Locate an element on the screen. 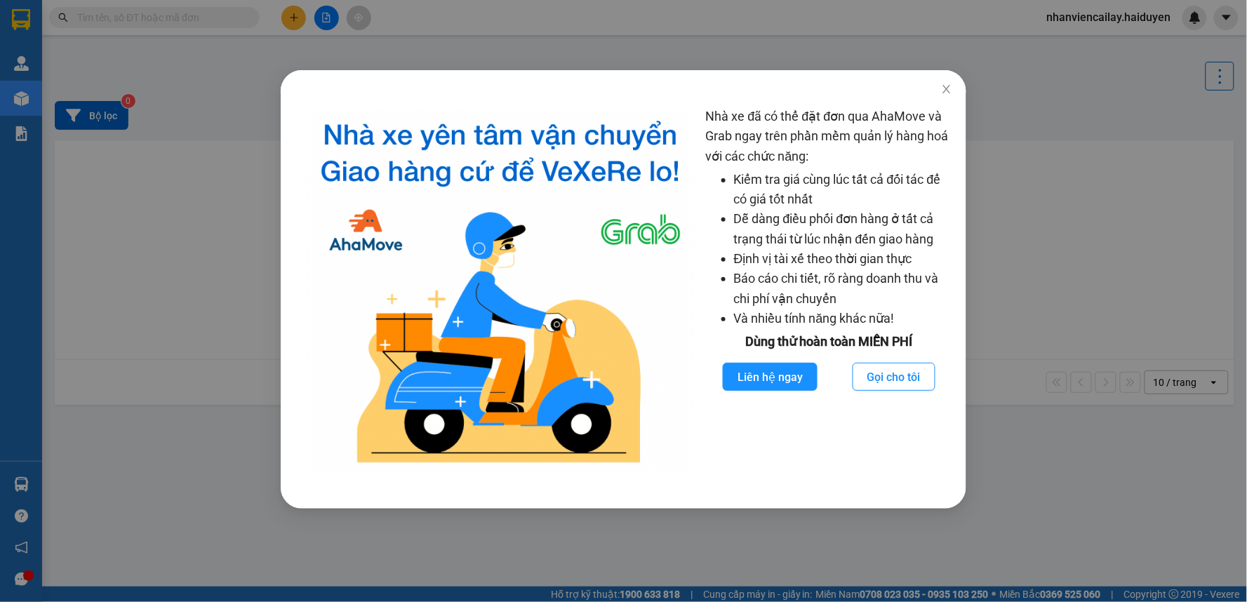 This screenshot has width=1247, height=602. li: Báo cáo chi tiết, rõ ràng doanh thu và chi phí vận chuyển is located at coordinates (844, 288).